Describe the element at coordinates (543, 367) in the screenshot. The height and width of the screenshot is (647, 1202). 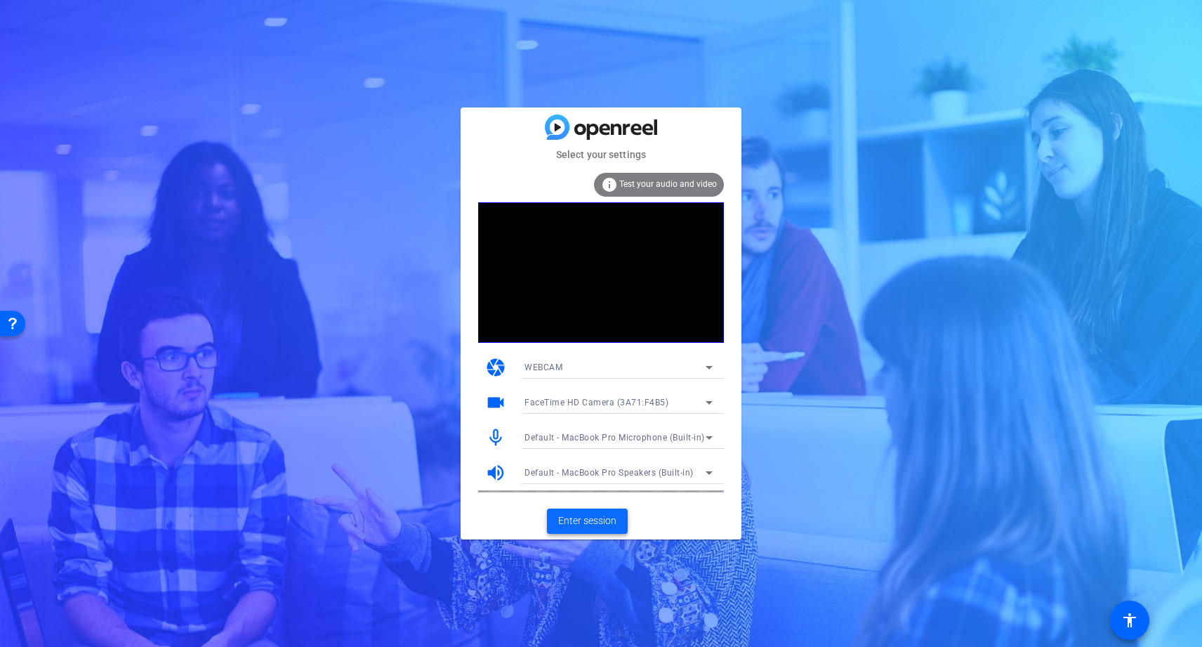
I see `span: WEBCAM` at that location.